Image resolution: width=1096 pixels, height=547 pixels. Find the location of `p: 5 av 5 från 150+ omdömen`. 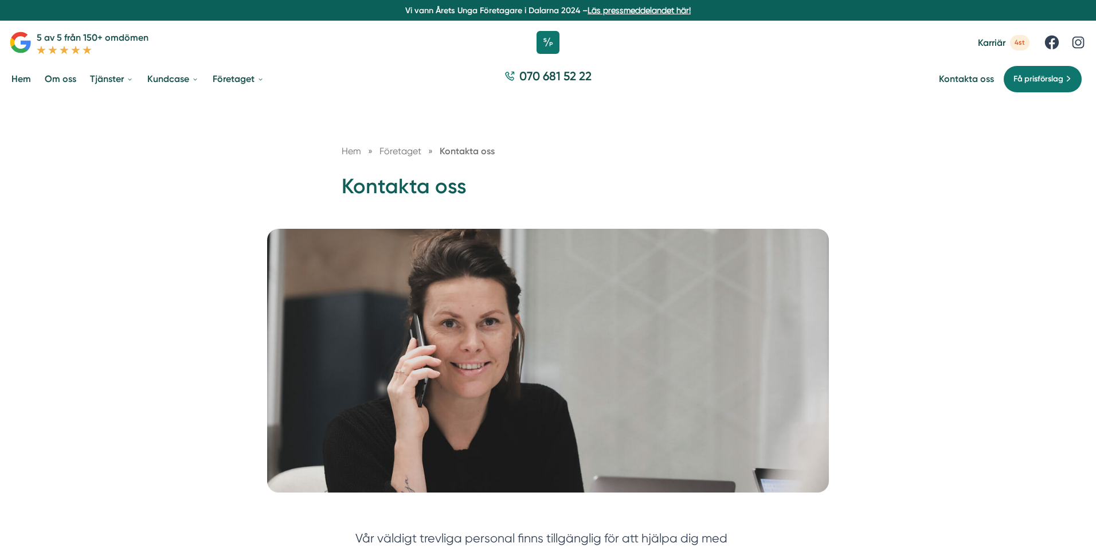

p: 5 av 5 från 150+ omdömen is located at coordinates (92, 37).